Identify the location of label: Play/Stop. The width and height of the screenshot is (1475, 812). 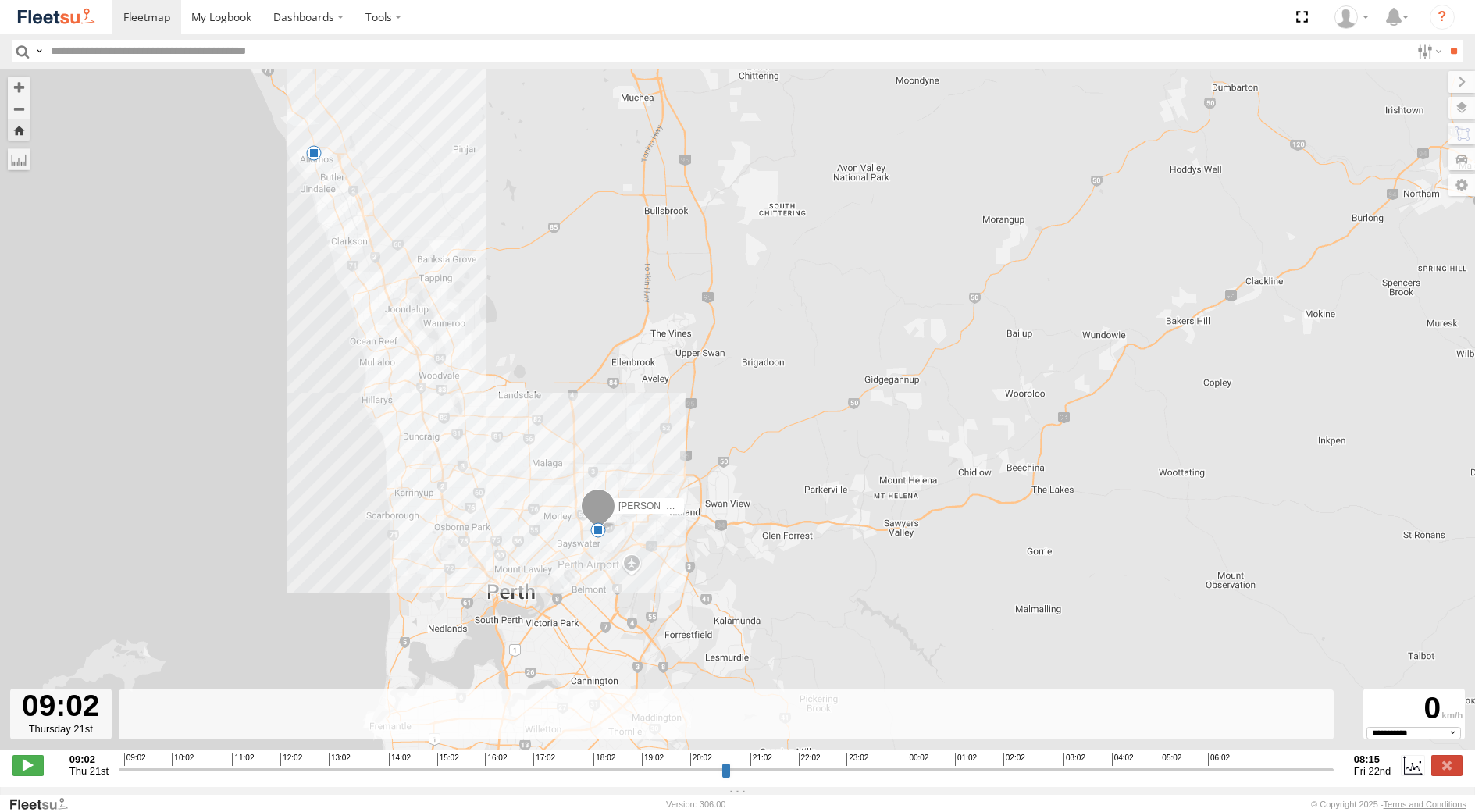
(28, 766).